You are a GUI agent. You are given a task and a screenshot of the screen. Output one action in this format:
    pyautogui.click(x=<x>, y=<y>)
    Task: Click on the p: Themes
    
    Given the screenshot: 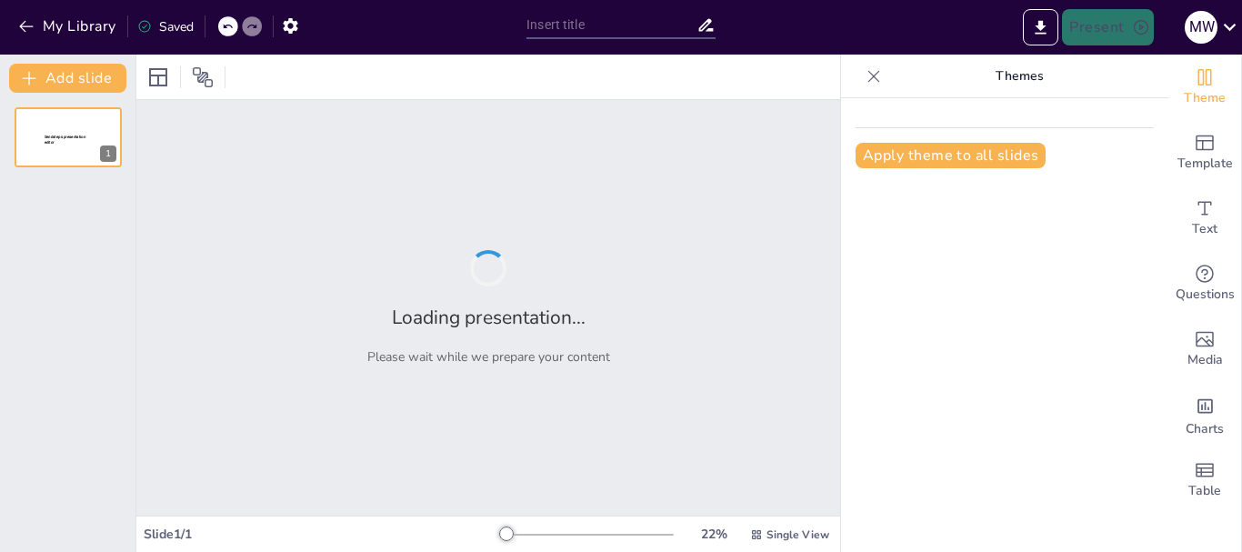 What is the action you would take?
    pyautogui.click(x=1019, y=76)
    